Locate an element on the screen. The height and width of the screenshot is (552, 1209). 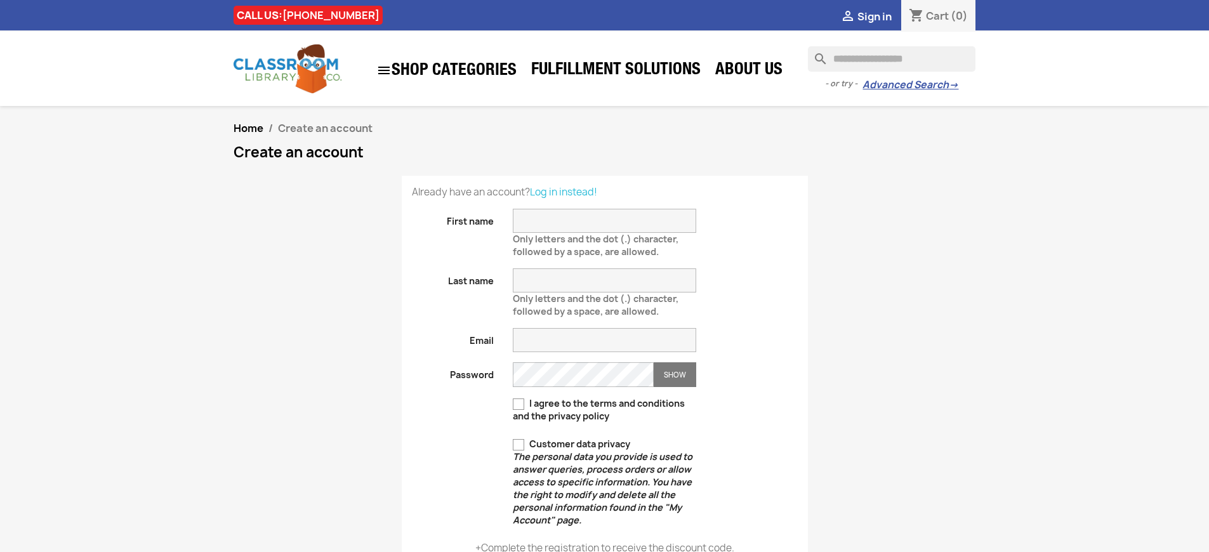
span: - or try - is located at coordinates (844, 84).